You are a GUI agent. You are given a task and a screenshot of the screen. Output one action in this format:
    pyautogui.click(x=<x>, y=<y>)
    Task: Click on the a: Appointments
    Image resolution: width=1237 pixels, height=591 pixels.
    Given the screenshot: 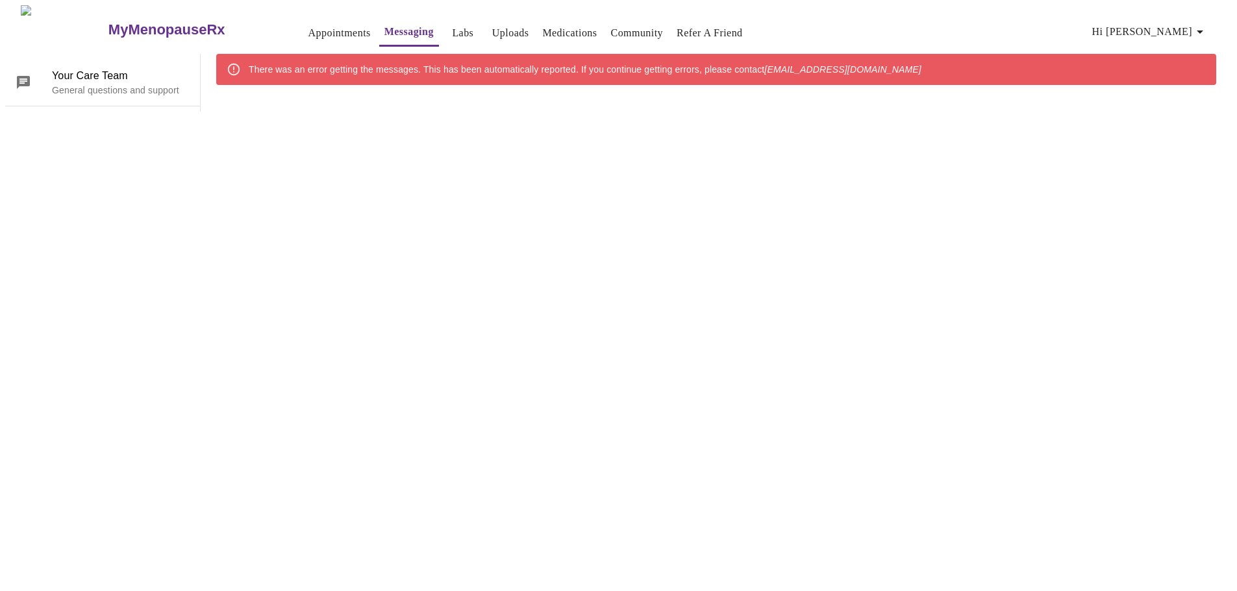 What is the action you would take?
    pyautogui.click(x=339, y=33)
    